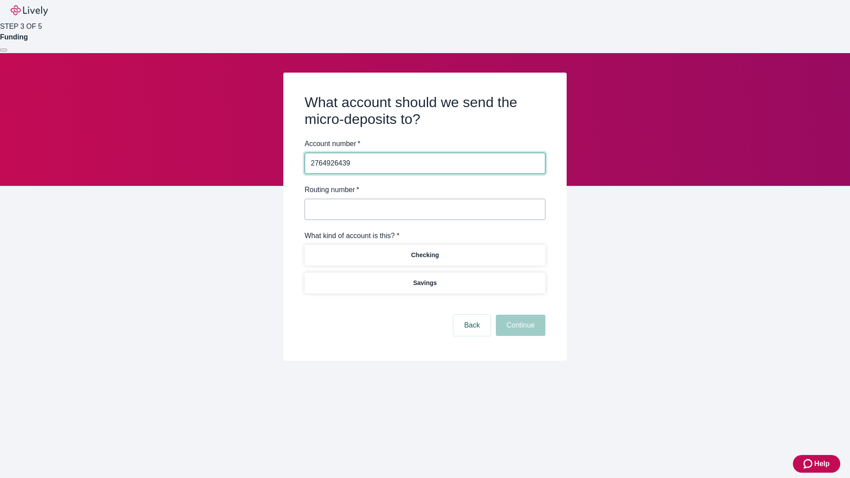 The height and width of the screenshot is (478, 850). I want to click on svg: Zendesk support icon, so click(809, 464).